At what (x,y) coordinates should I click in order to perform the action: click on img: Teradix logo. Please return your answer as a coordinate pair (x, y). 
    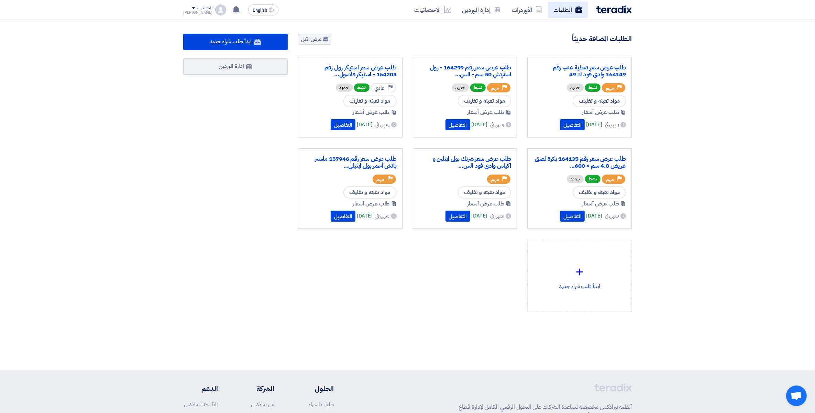
    Looking at the image, I should click on (614, 9).